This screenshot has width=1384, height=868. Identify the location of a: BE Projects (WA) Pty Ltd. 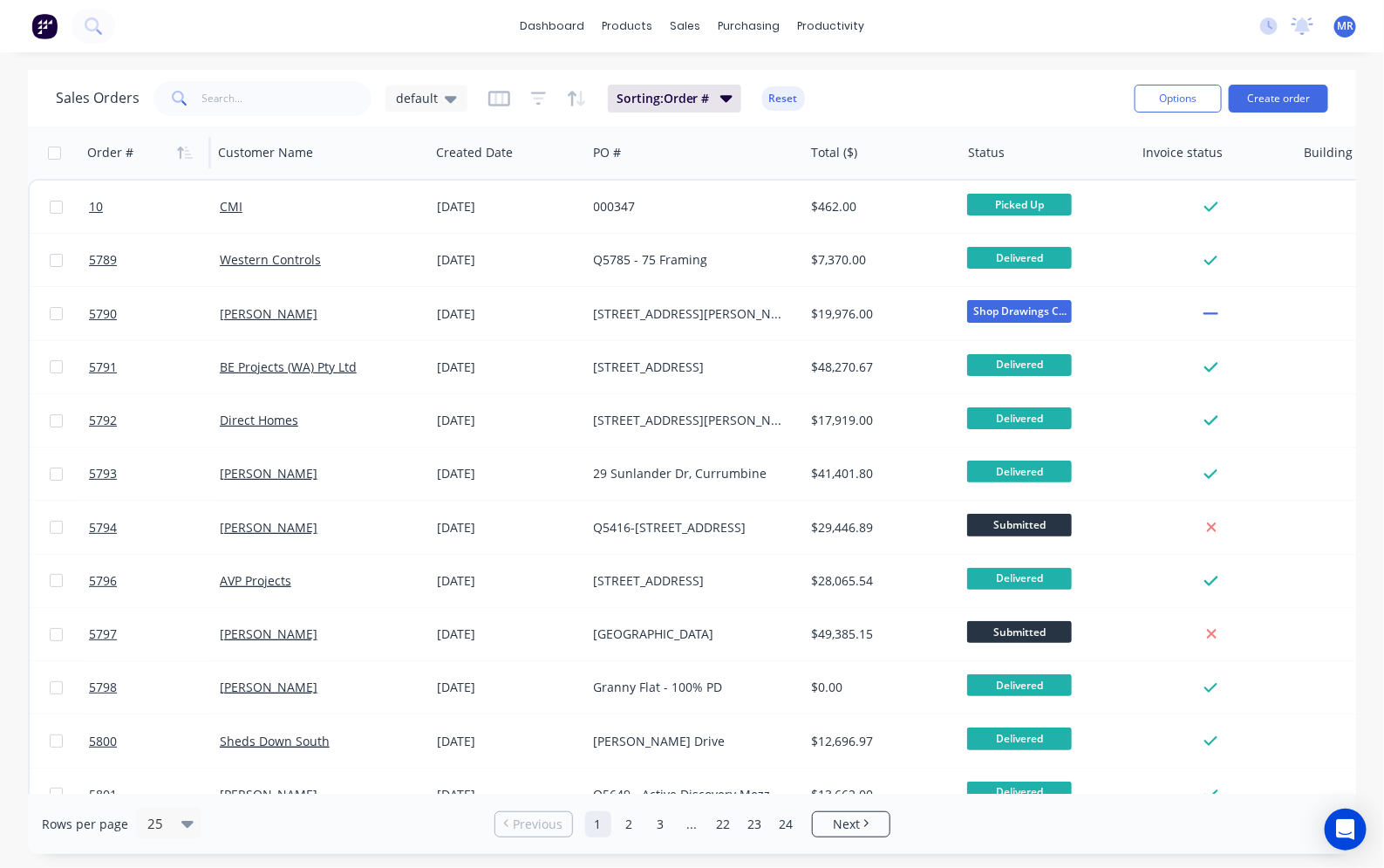
(288, 367).